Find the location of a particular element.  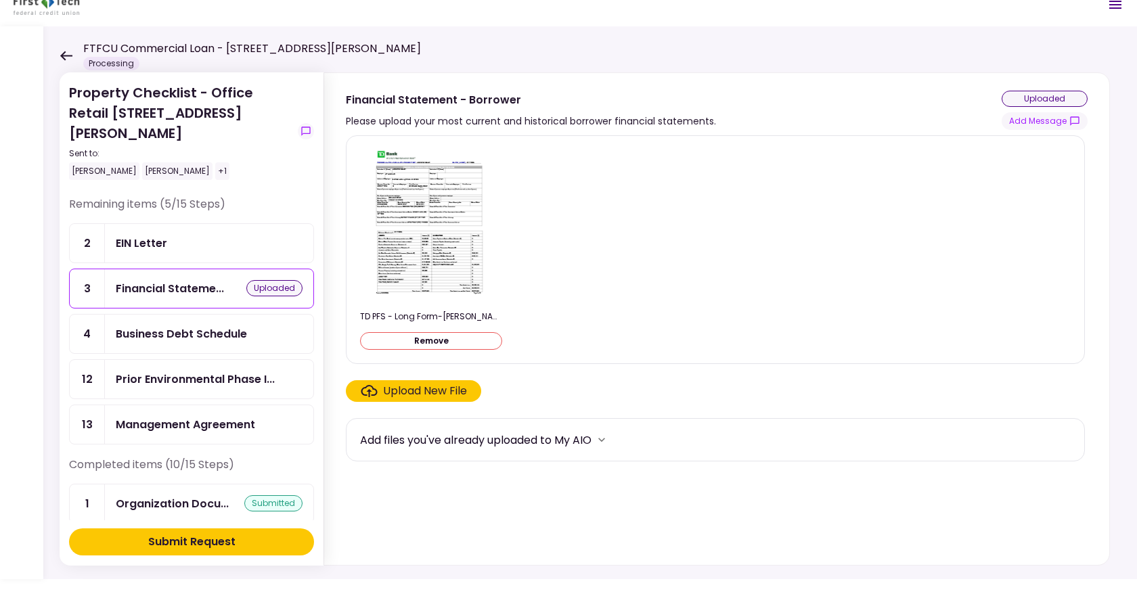

div: 1 is located at coordinates (87, 503).